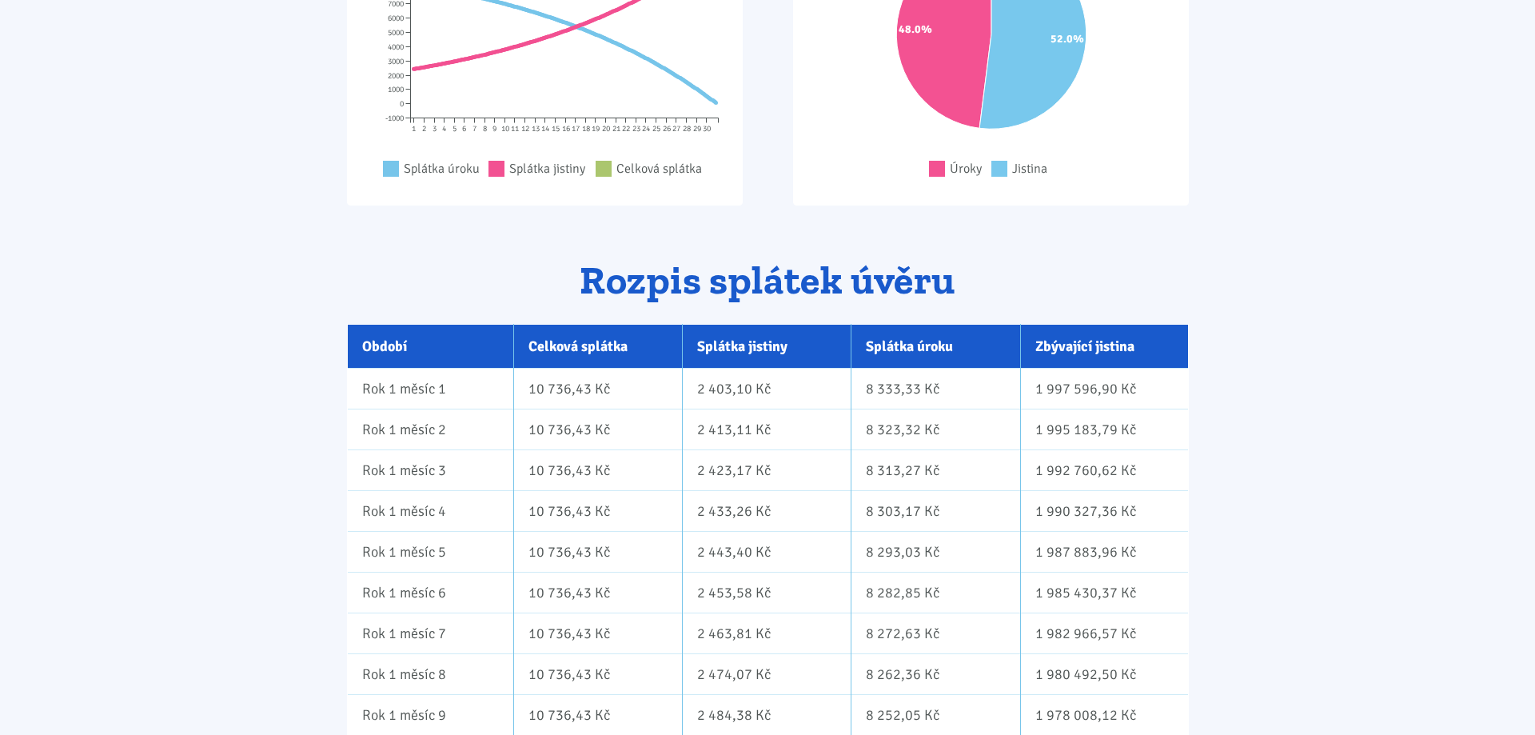  I want to click on tspan: 2000, so click(395, 76).